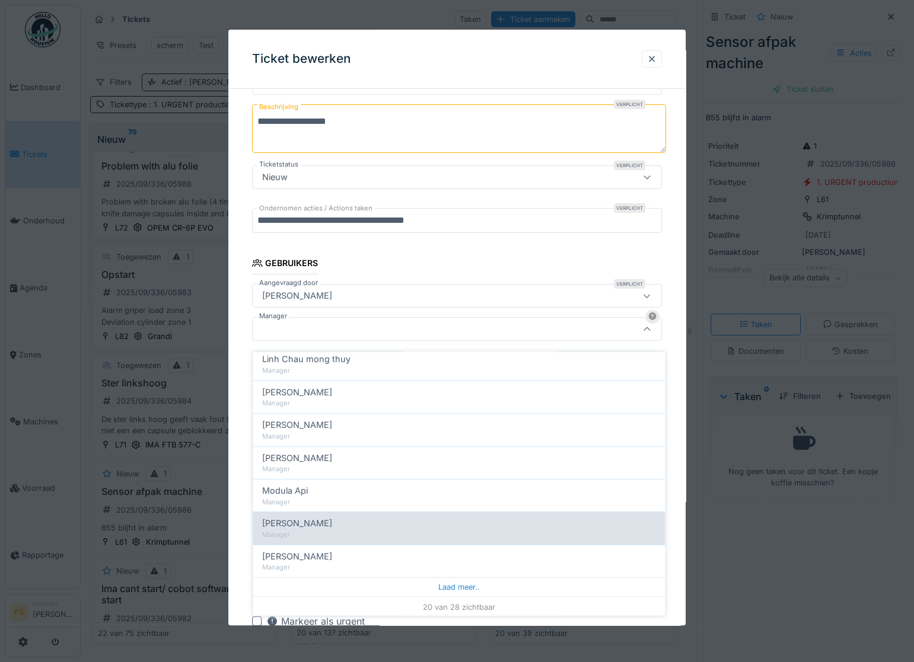  I want to click on span: Linh Chau mong thuy, so click(306, 359).